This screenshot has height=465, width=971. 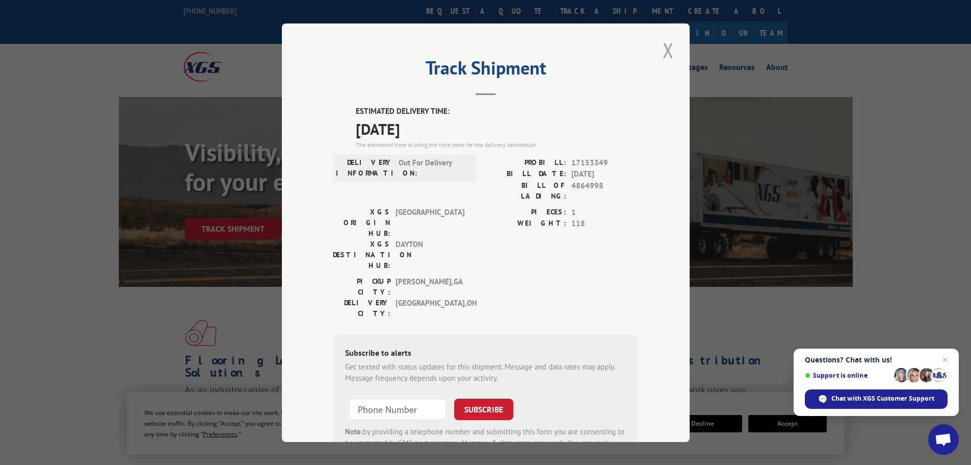 What do you see at coordinates (877, 360) in the screenshot?
I see `span: Questions? Chat with us!` at bounding box center [877, 360].